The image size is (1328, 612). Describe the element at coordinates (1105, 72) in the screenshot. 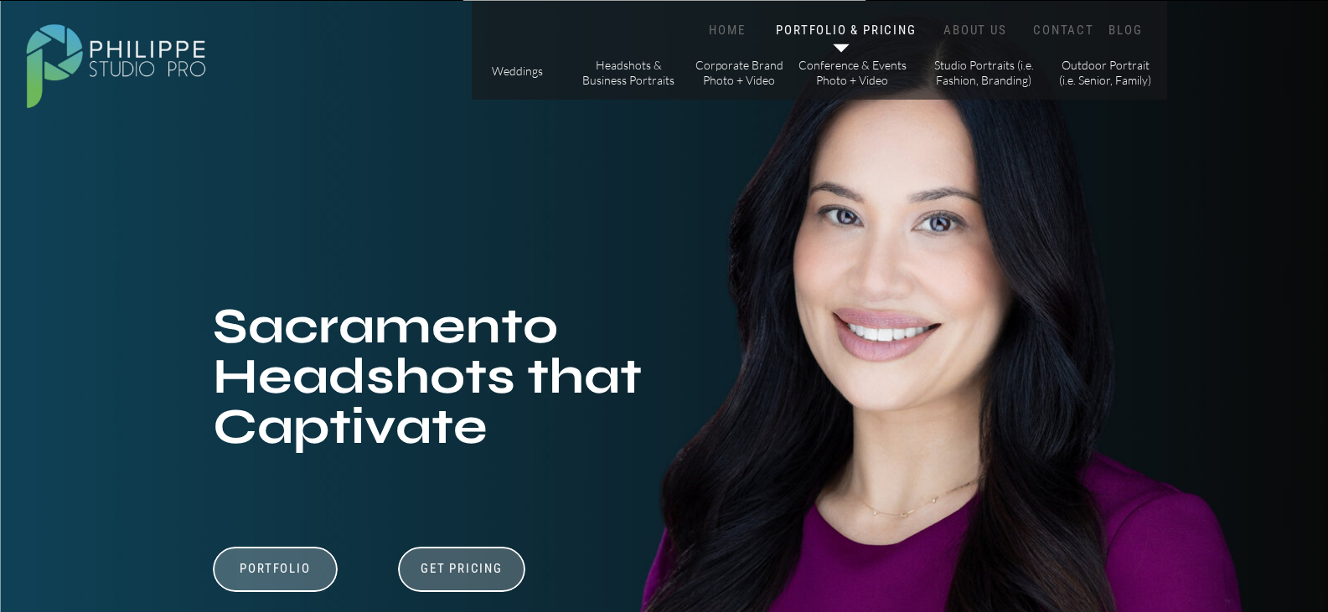

I see `p: Outdoor Portrait (i.e. Senior, Family)` at that location.